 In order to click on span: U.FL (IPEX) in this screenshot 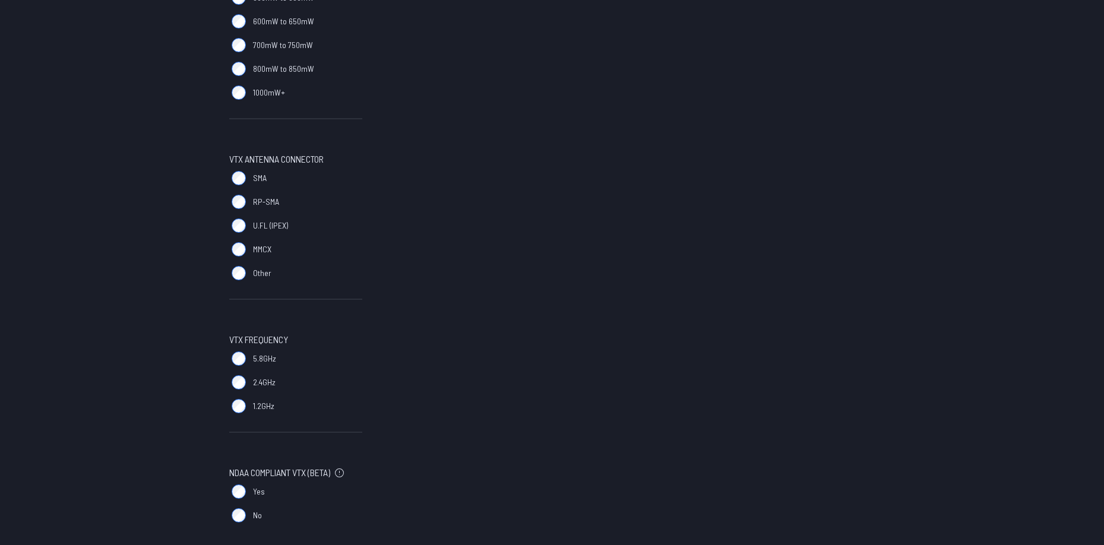, I will do `click(270, 226)`.